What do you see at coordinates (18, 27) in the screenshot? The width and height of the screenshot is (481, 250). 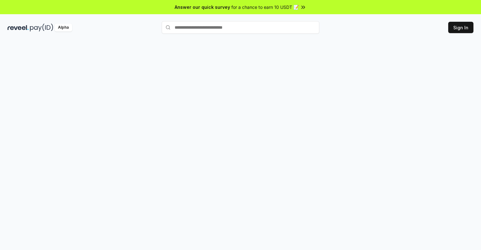 I see `img: reveel_dark` at bounding box center [18, 27].